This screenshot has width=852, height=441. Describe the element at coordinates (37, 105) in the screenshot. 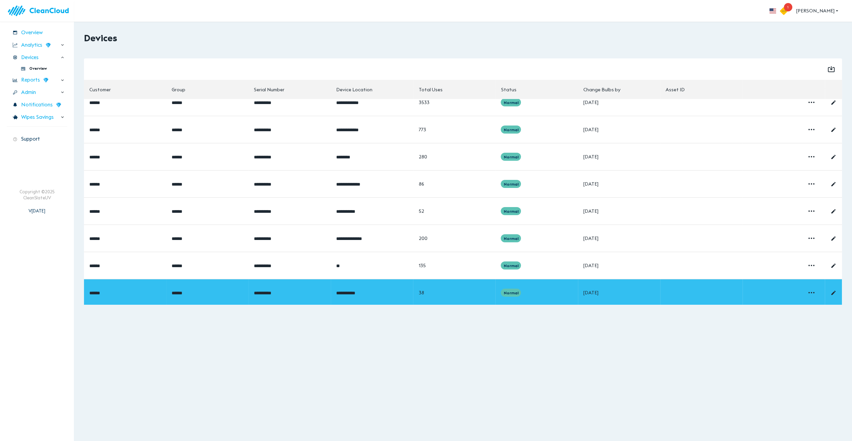

I see `div: Notifications` at that location.